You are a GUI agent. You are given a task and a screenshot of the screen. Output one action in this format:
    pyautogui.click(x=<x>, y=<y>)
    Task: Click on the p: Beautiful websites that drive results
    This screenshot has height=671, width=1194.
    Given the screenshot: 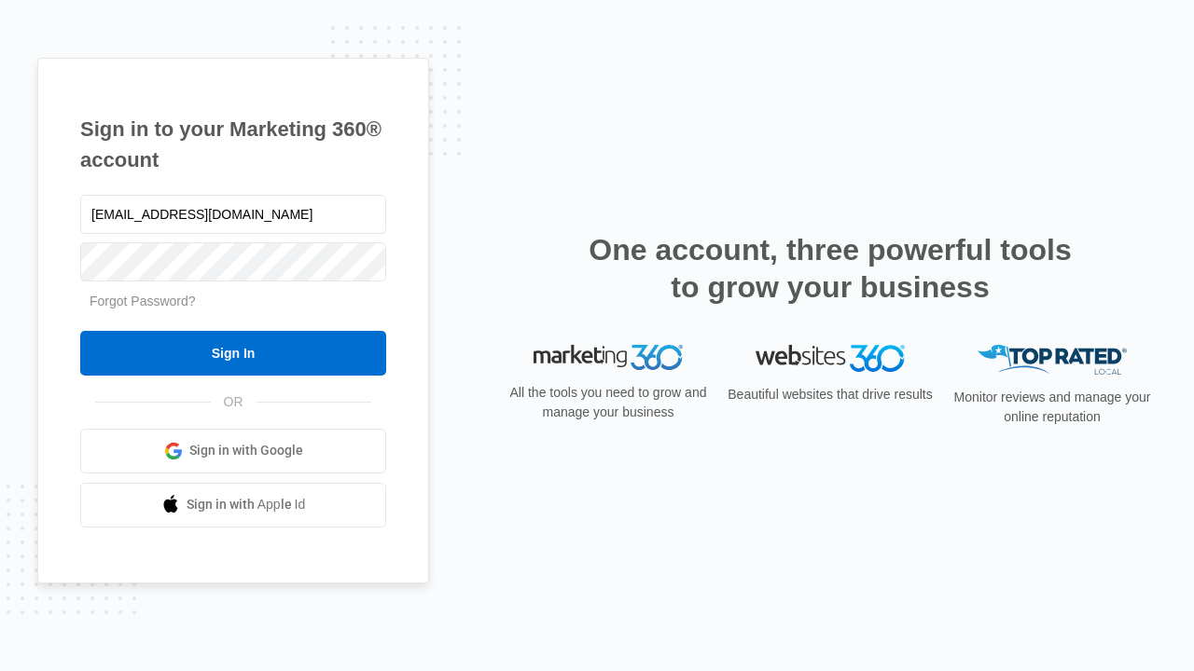 What is the action you would take?
    pyautogui.click(x=830, y=394)
    